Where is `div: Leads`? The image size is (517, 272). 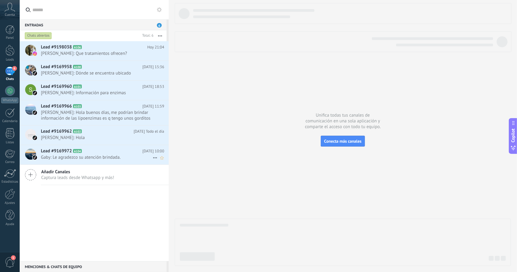
div: Leads is located at coordinates (10, 60).